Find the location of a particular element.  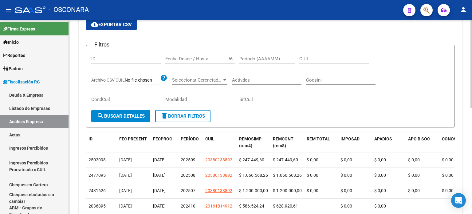

span: Fiscalización RG is located at coordinates (22, 82).